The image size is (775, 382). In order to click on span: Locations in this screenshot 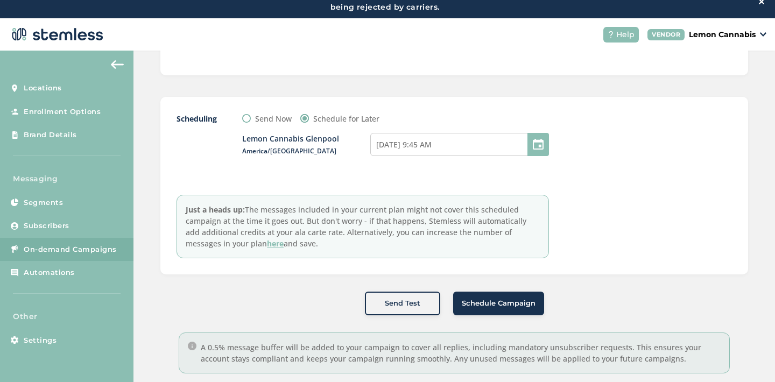, I will do `click(43, 88)`.